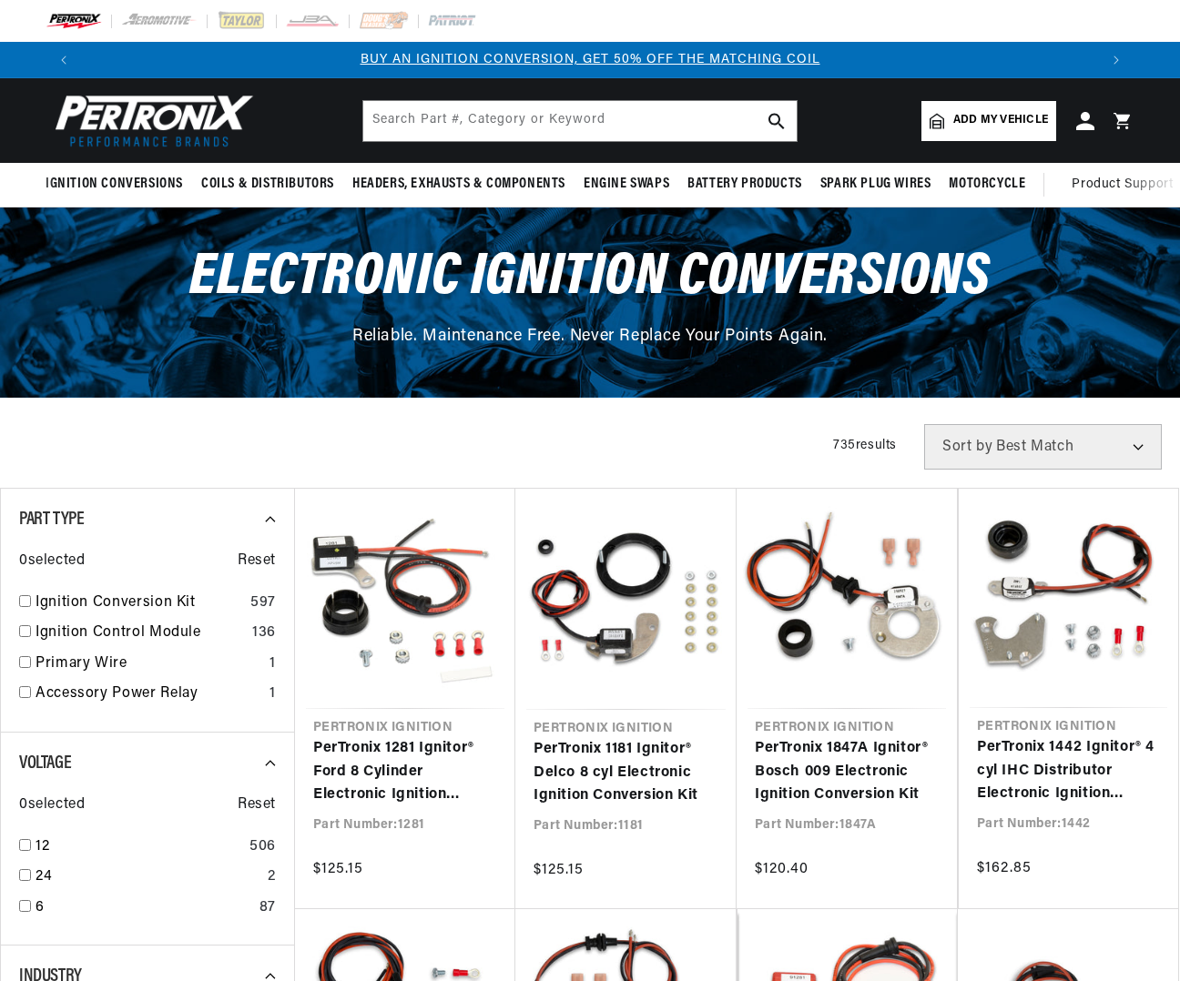  Describe the element at coordinates (45, 764) in the screenshot. I see `span: Voltage` at that location.